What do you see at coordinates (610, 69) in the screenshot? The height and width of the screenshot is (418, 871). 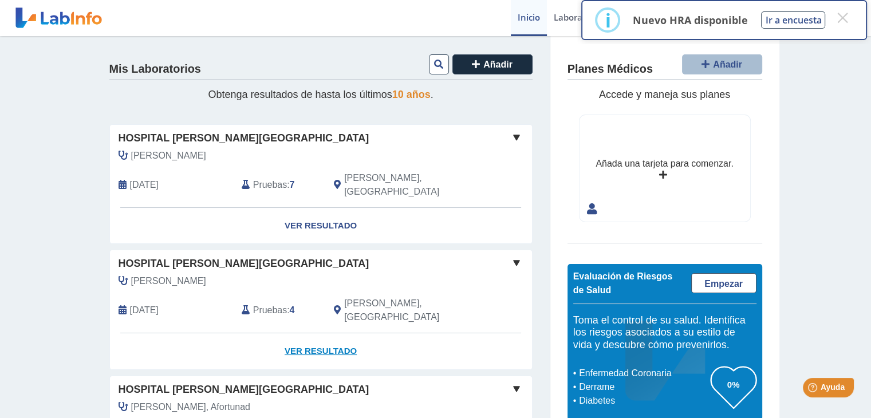 I see `h4: Planes Médicos` at bounding box center [610, 69].